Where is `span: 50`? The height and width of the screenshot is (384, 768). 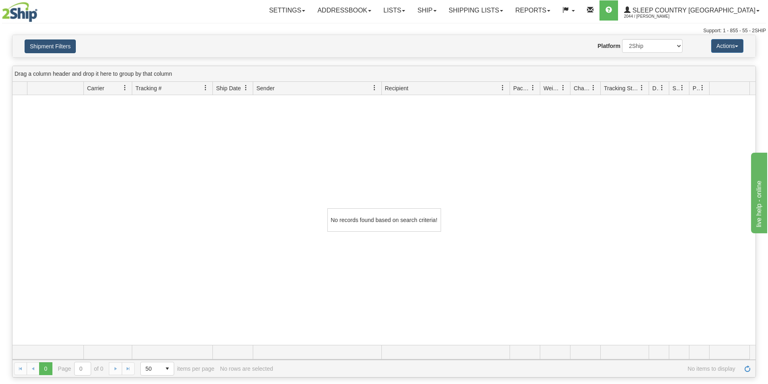
span: 50 is located at coordinates (151, 369).